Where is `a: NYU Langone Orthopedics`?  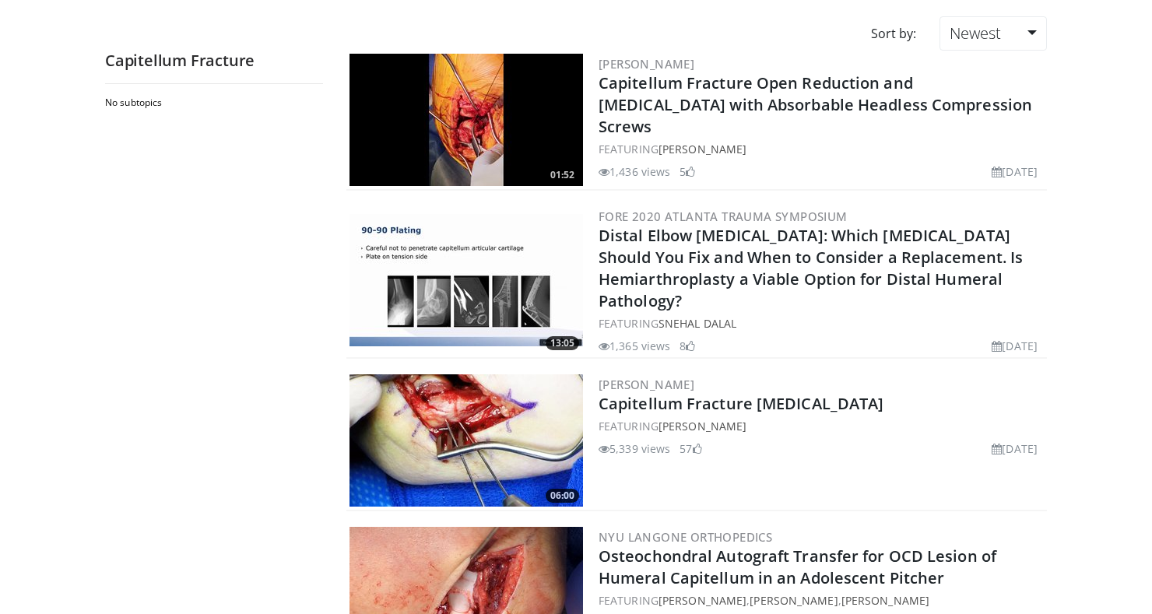
a: NYU Langone Orthopedics is located at coordinates (685, 537).